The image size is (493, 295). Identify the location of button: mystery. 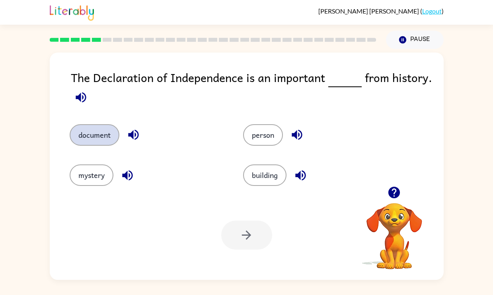
(92, 175).